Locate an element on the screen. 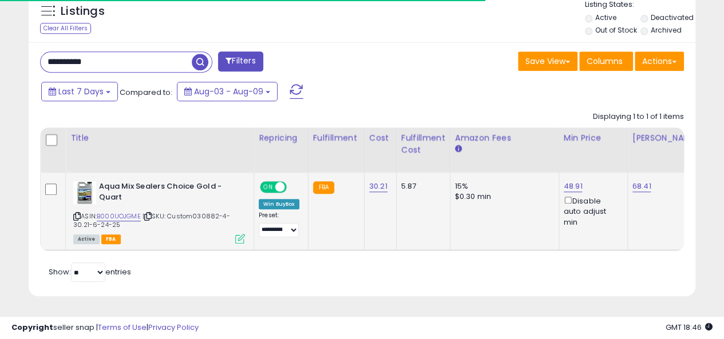 The width and height of the screenshot is (724, 339). button: Columns is located at coordinates (606, 61).